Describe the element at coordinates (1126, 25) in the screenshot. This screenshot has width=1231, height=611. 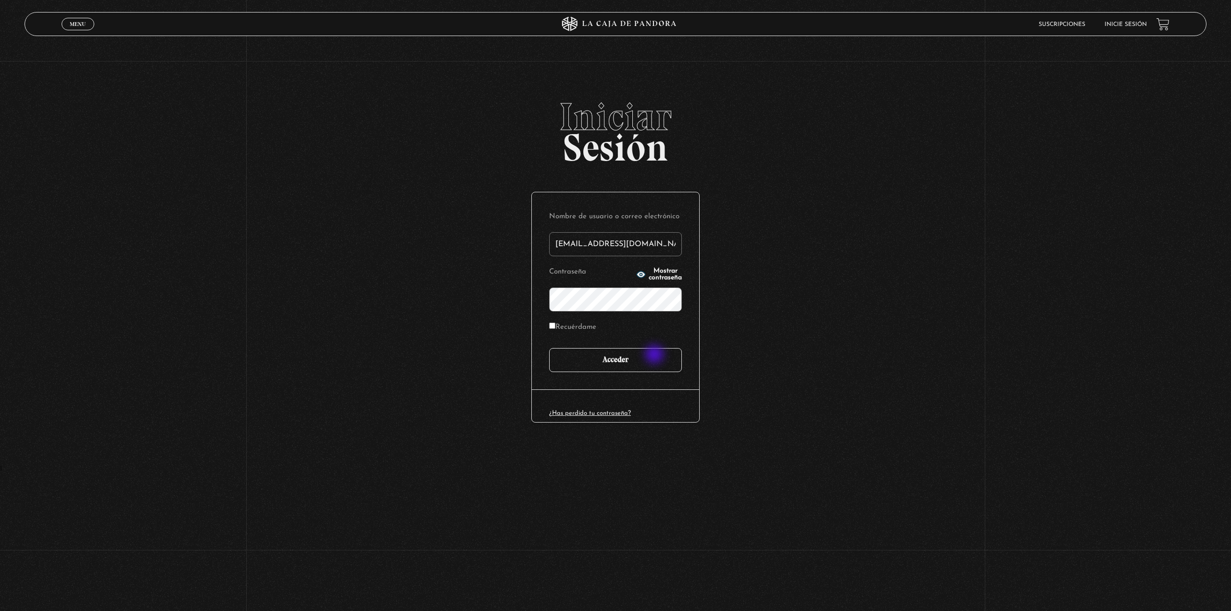
I see `a: Inicie sesión` at that location.